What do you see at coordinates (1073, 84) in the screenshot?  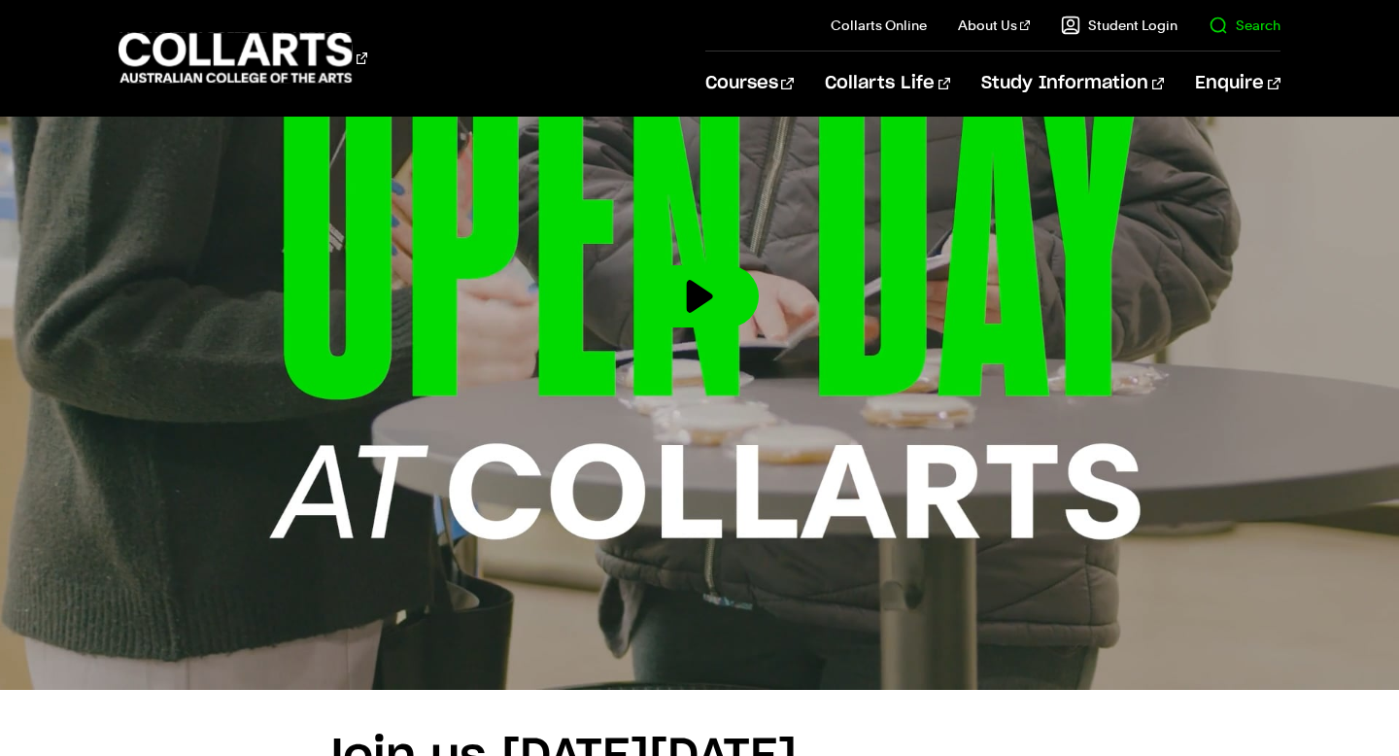 I see `a: Study Information` at bounding box center [1073, 84].